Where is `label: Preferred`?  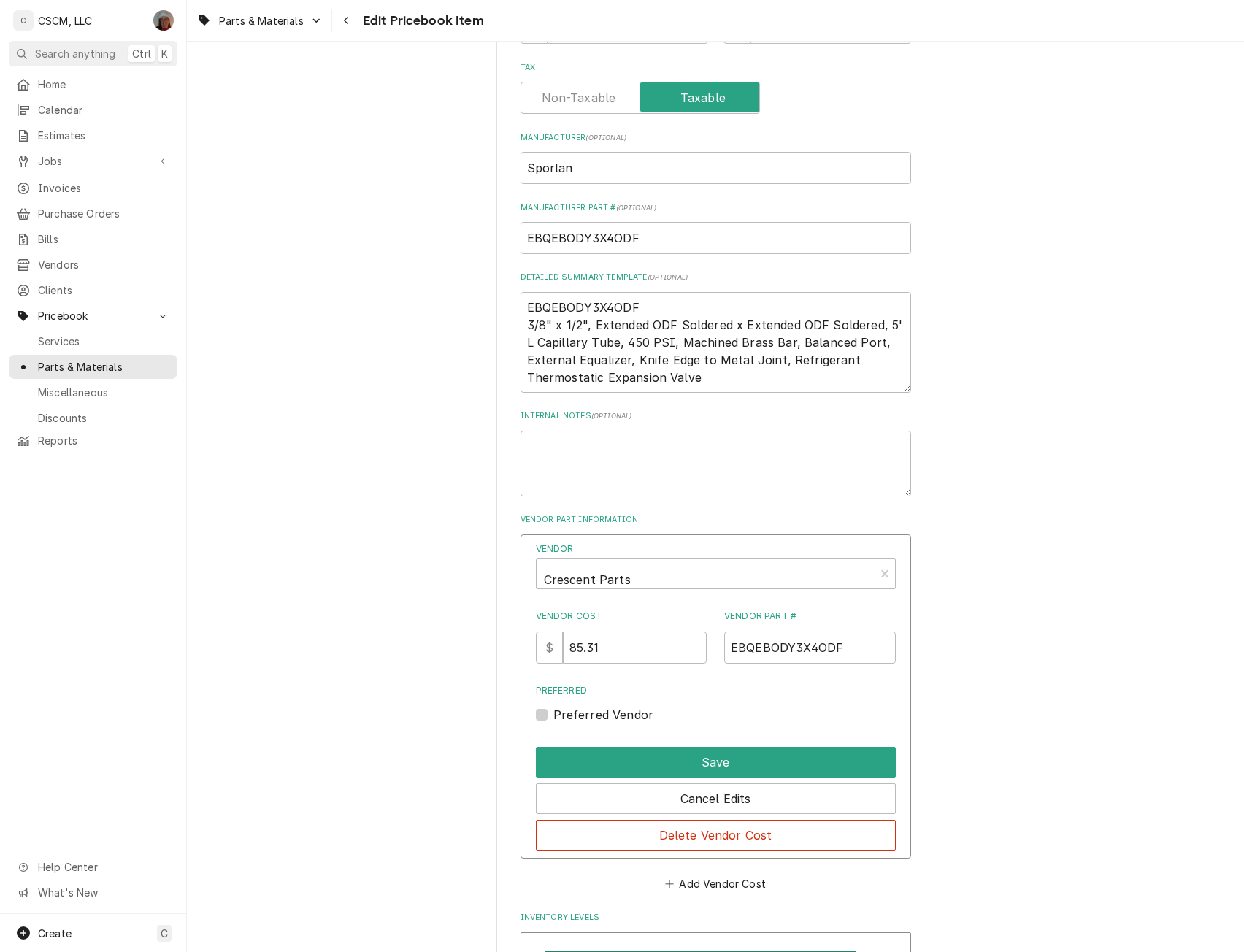 label: Preferred is located at coordinates (715, 691).